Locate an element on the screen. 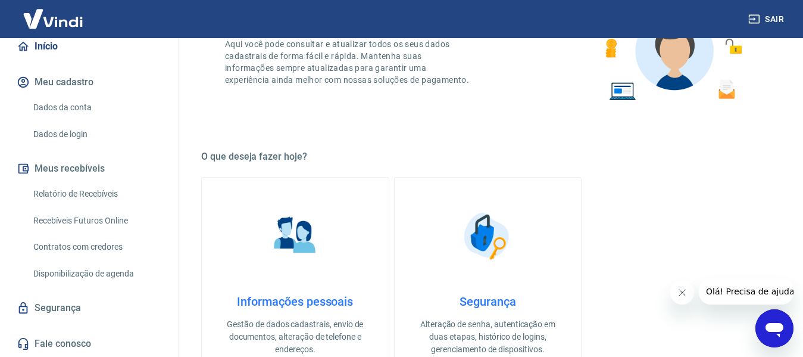  p: Alteração de senha, autenticação em duas etapas, histórico de logins, gerenciamento de dispositivos. is located at coordinates (488, 336).